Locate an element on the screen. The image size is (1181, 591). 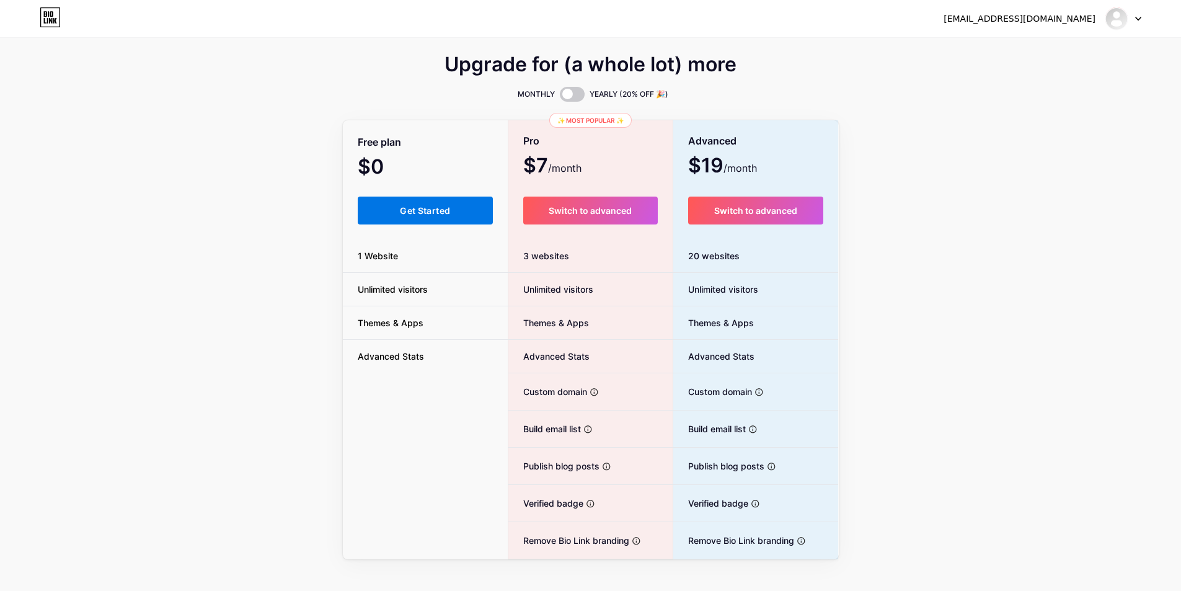
span: Free plan is located at coordinates (379, 142).